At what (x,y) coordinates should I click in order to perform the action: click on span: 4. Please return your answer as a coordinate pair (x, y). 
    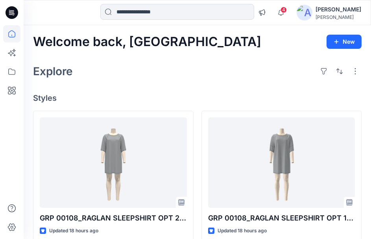
    Looking at the image, I should click on (284, 10).